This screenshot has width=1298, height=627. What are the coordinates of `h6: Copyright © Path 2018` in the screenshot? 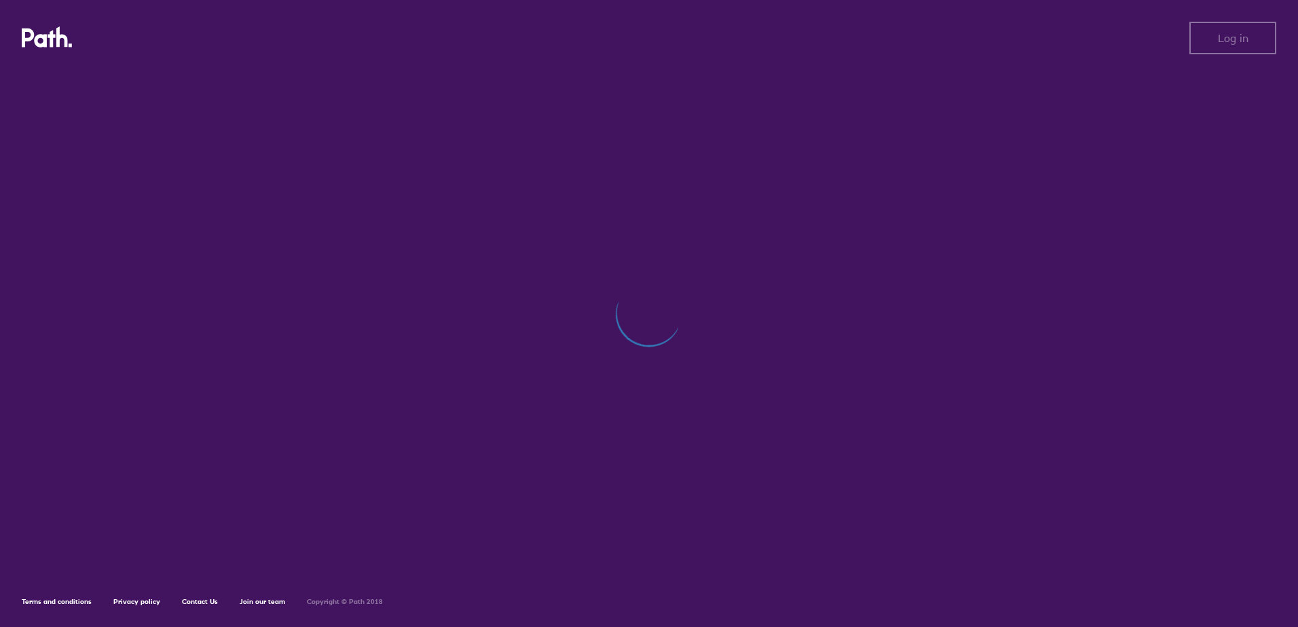 It's located at (345, 602).